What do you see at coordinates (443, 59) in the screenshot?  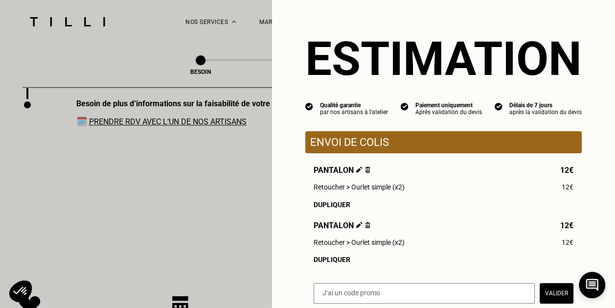 I see `section: Estimation` at bounding box center [443, 59].